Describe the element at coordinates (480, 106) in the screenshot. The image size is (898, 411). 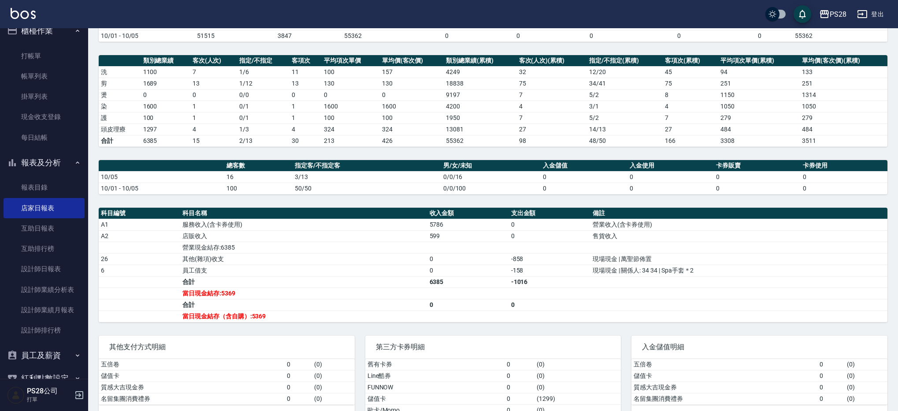
I see `td: 4200` at that location.